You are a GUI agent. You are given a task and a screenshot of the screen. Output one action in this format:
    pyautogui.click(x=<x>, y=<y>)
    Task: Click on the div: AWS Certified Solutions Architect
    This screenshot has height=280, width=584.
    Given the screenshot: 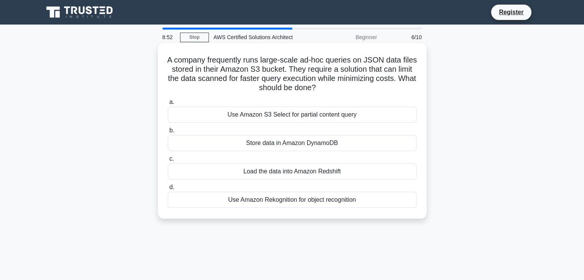 What is the action you would take?
    pyautogui.click(x=261, y=37)
    